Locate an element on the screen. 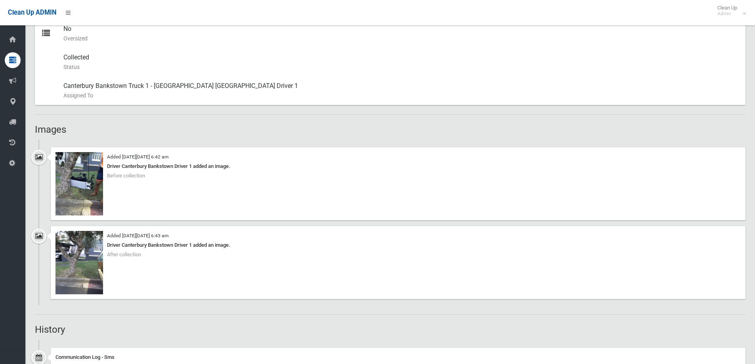 The width and height of the screenshot is (755, 364). span: After collection is located at coordinates (124, 255).